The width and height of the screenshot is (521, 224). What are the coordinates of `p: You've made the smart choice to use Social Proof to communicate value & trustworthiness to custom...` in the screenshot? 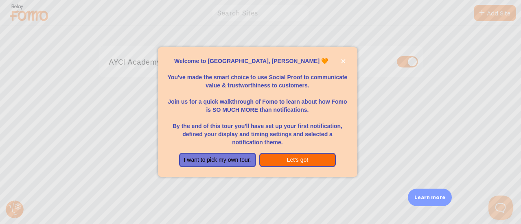 It's located at (257, 77).